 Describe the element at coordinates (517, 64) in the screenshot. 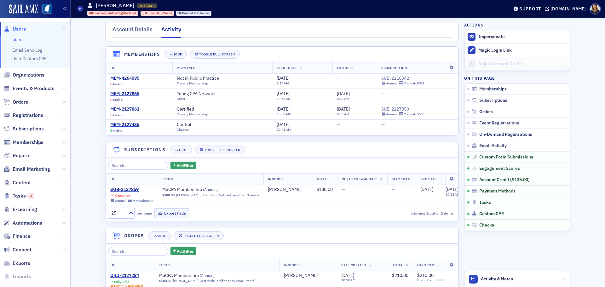

I see `a: Adjust Account Credit` at that location.